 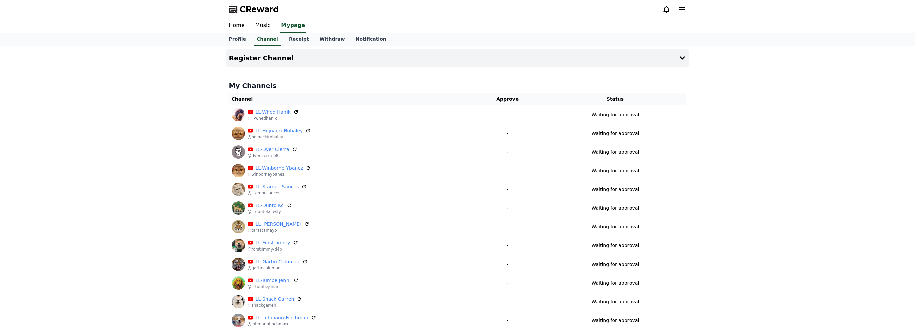 What do you see at coordinates (299, 39) in the screenshot?
I see `a: Receipt` at bounding box center [299, 39].